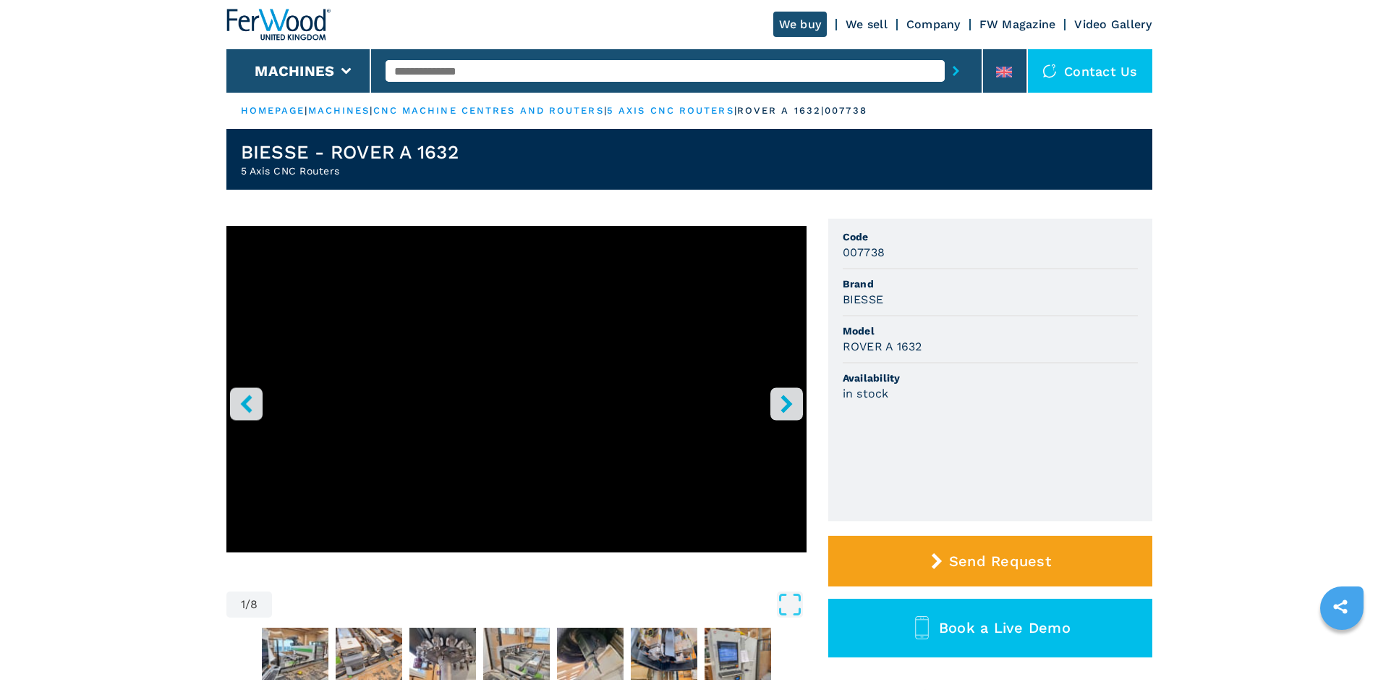 This screenshot has width=1378, height=690. What do you see at coordinates (781, 111) in the screenshot?
I see `p: rover a 1632 |` at bounding box center [781, 111].